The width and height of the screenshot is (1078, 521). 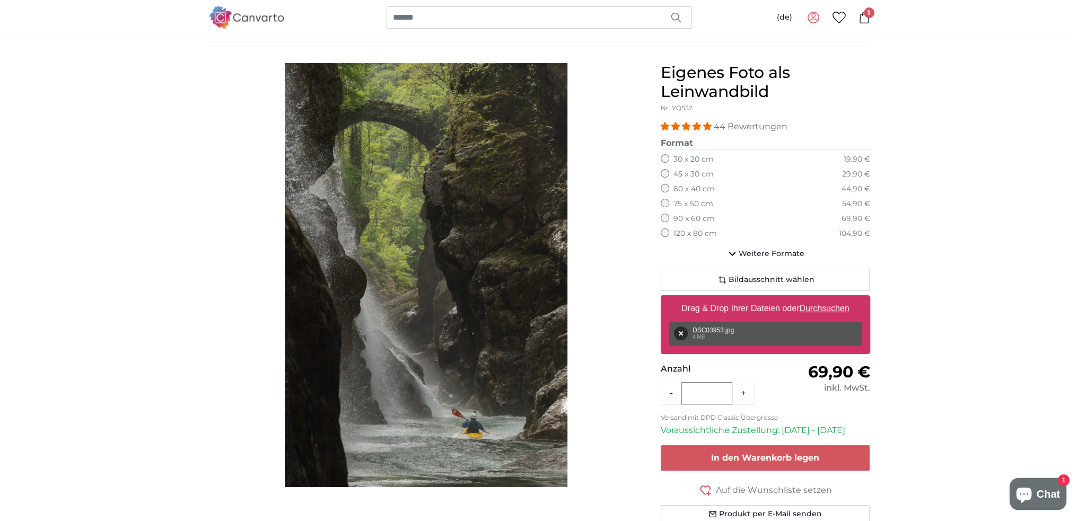 What do you see at coordinates (869, 13) in the screenshot?
I see `span: 1` at bounding box center [869, 13].